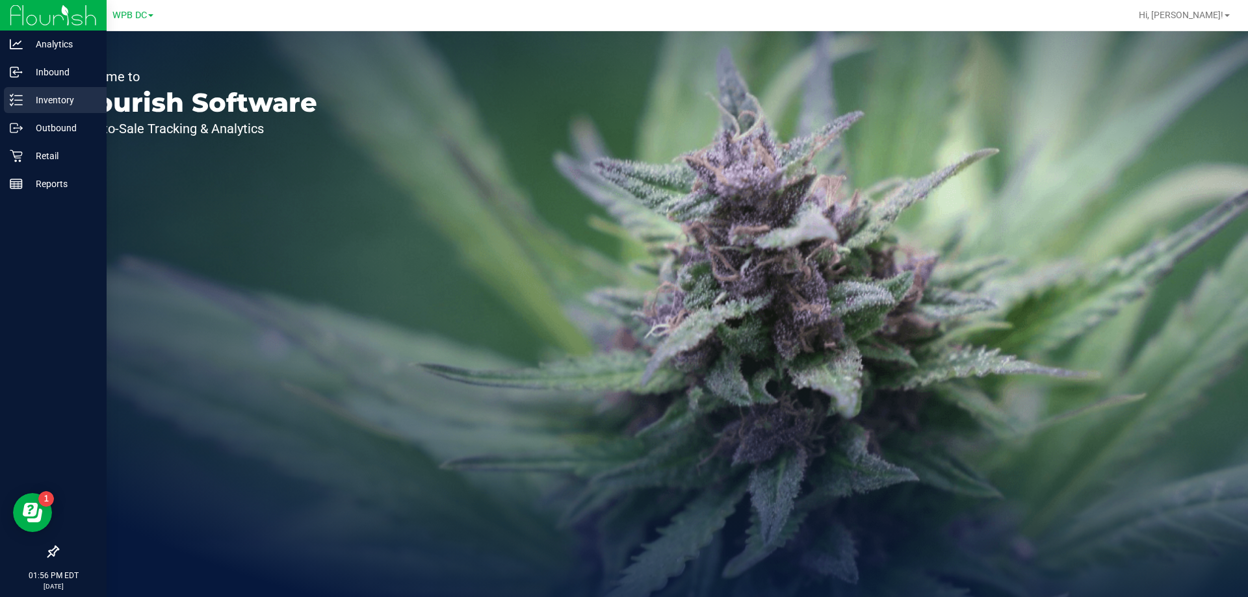  What do you see at coordinates (16, 184) in the screenshot?
I see `inline-svg: Reports` at bounding box center [16, 184].